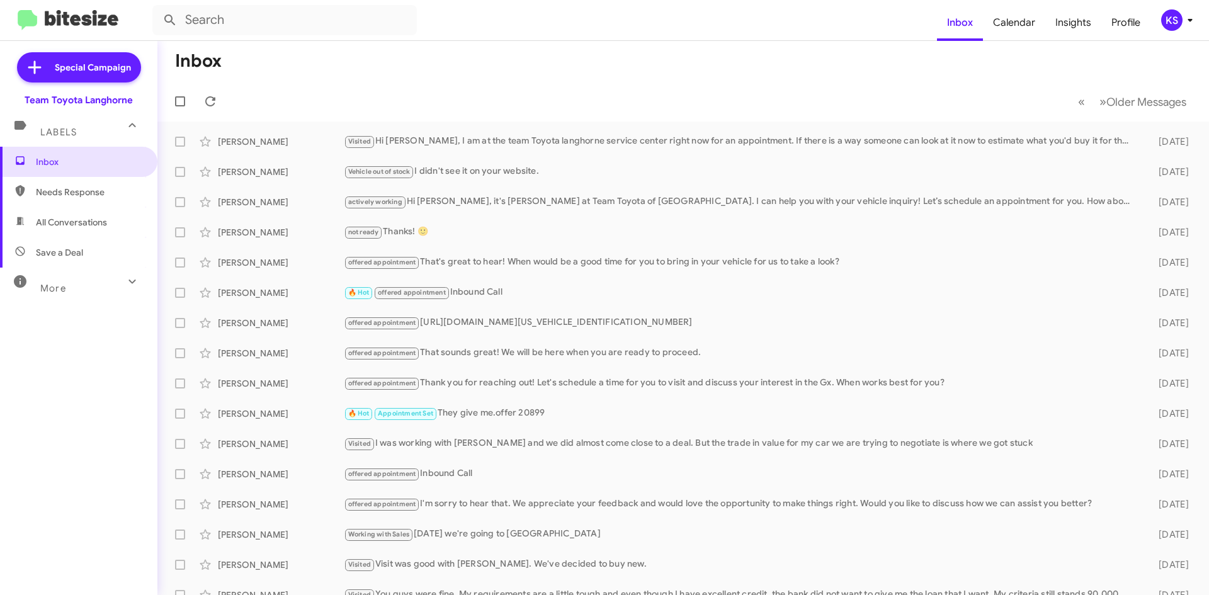  I want to click on div: Team Toyota Langhorne, so click(79, 100).